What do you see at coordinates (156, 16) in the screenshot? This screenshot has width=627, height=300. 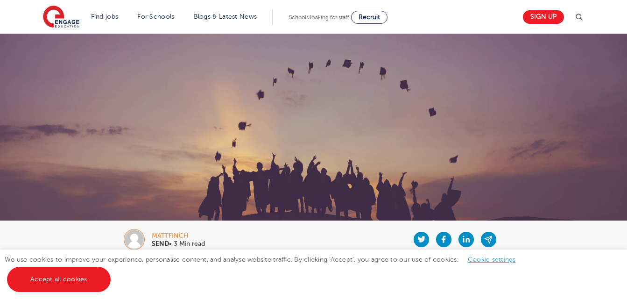 I see `a: For Schools` at bounding box center [156, 16].